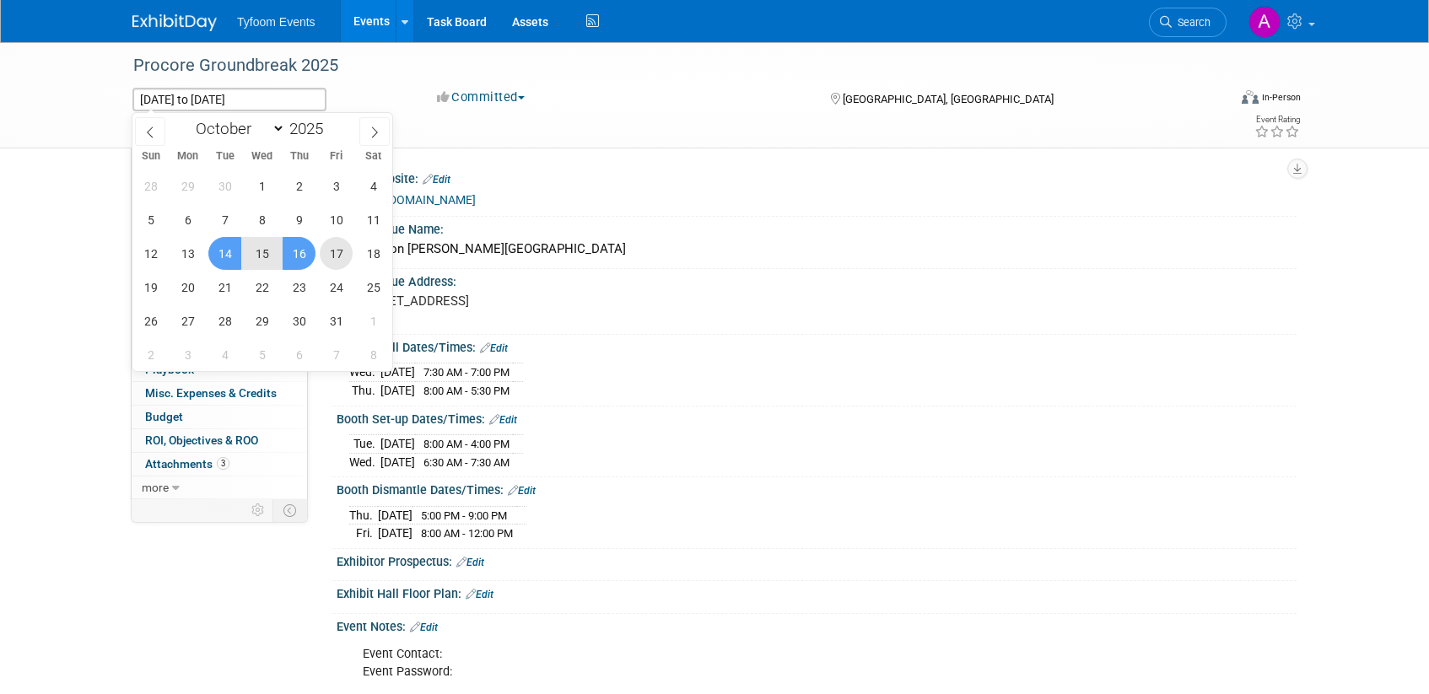 This screenshot has width=1429, height=694. What do you see at coordinates (299, 321) in the screenshot?
I see `span: October 30, 2025` at bounding box center [299, 321].